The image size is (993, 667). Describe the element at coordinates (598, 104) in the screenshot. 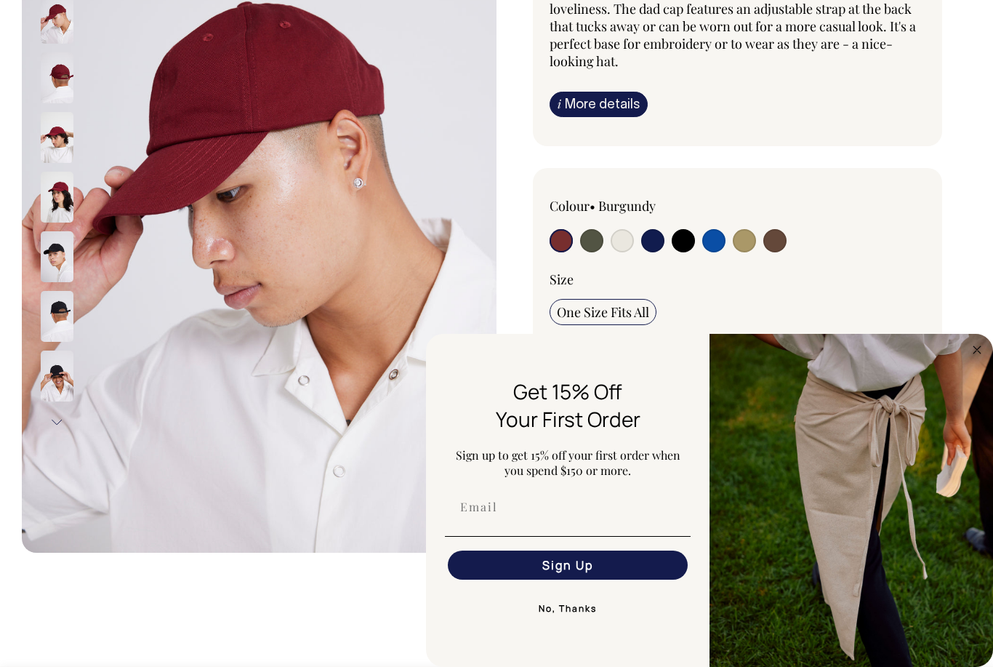

I see `a: iMore details` at that location.